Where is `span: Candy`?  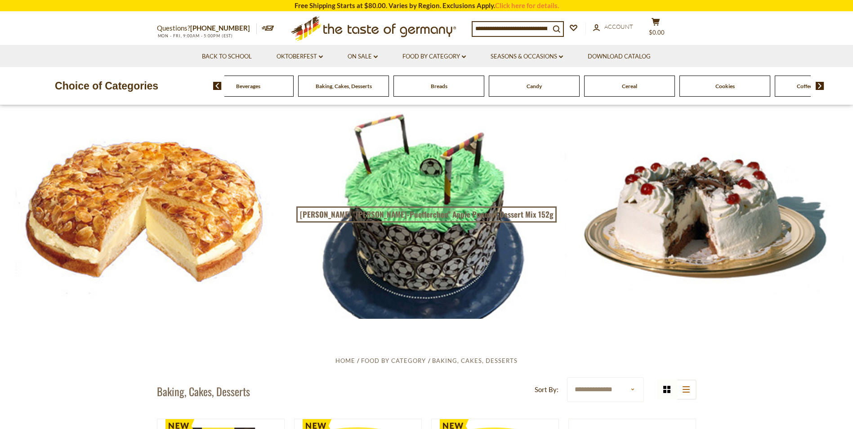
span: Candy is located at coordinates (534, 86).